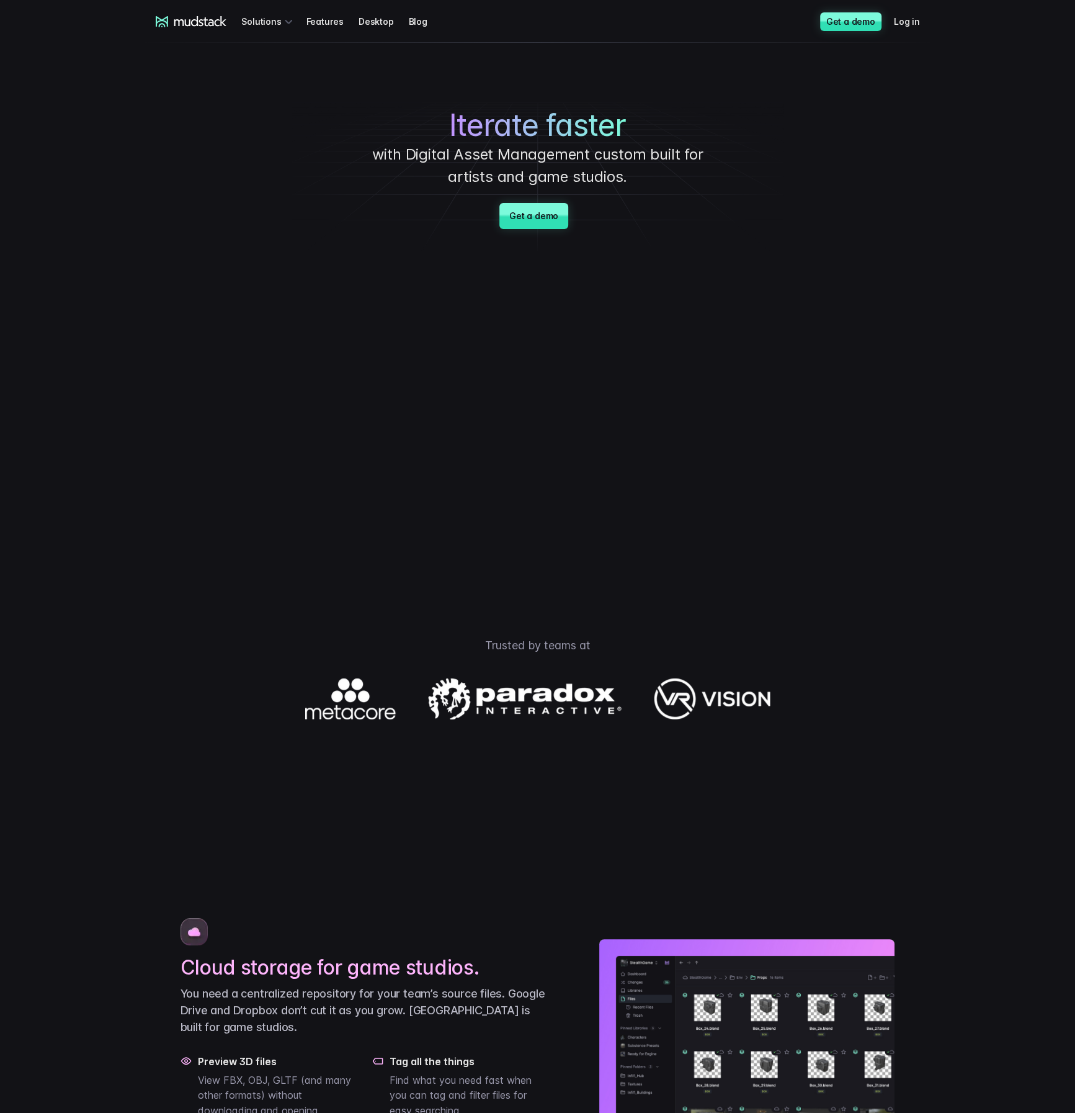 The height and width of the screenshot is (1113, 1075). Describe the element at coordinates (79, 230) in the screenshot. I see `span: Work with outsourced artists?` at that location.